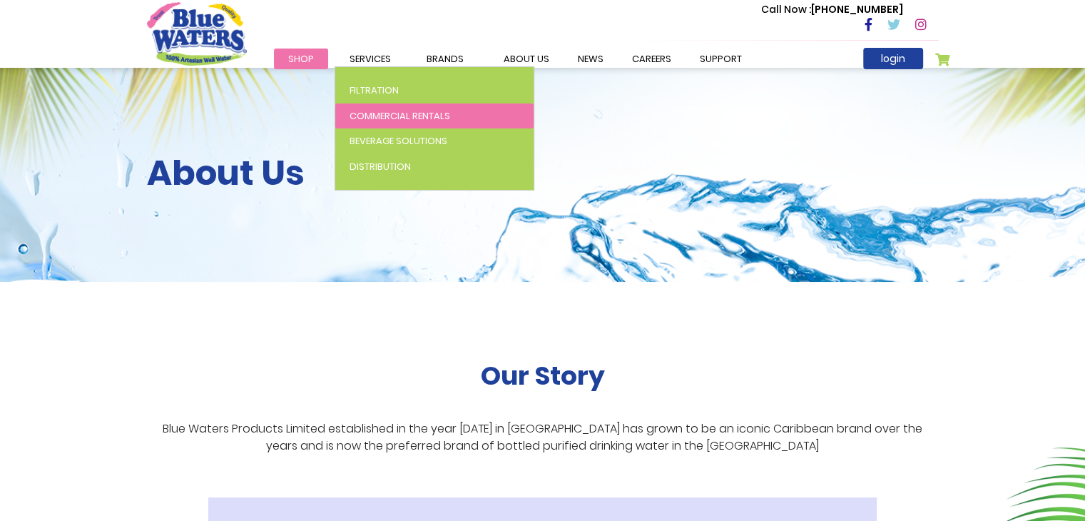 The height and width of the screenshot is (521, 1085). I want to click on span: Beverage Solutions, so click(398, 141).